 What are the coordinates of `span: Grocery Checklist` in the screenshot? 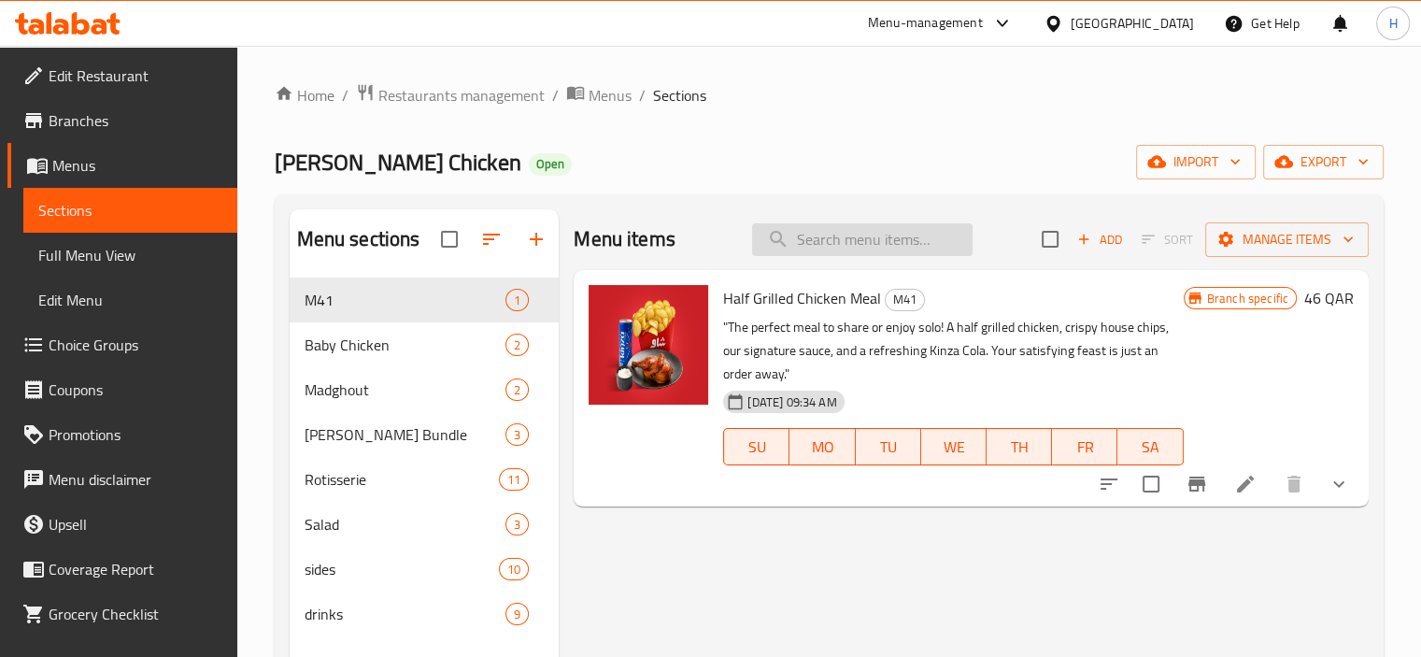 It's located at (135, 614).